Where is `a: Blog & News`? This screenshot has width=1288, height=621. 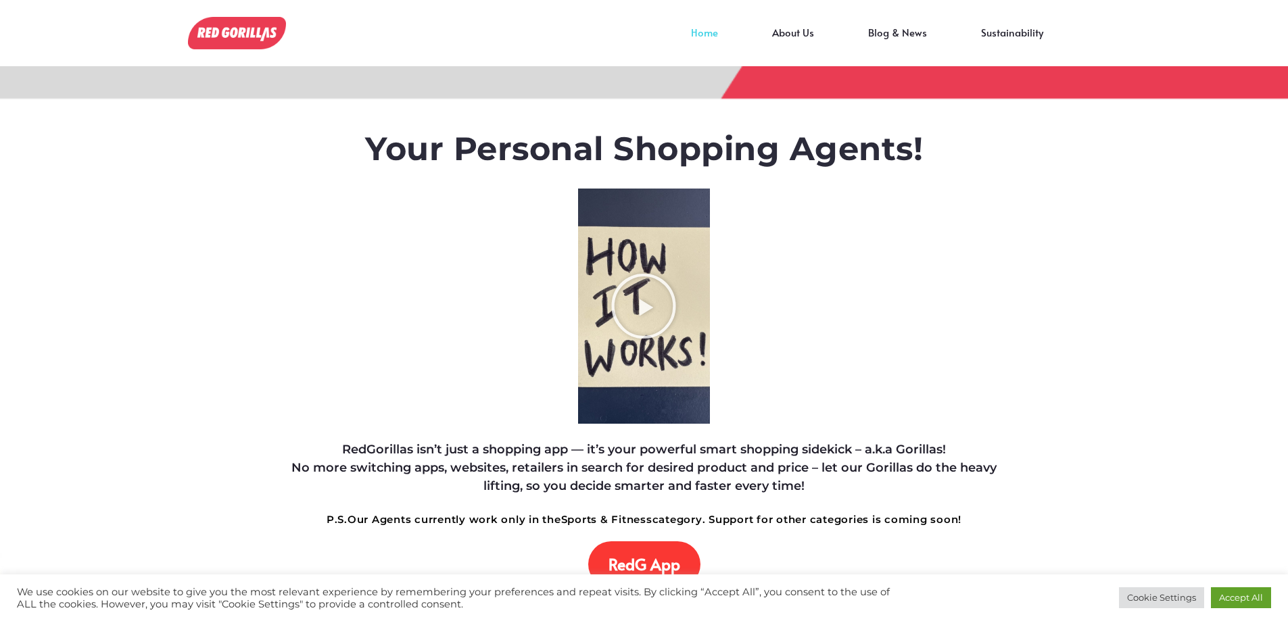 a: Blog & News is located at coordinates (897, 43).